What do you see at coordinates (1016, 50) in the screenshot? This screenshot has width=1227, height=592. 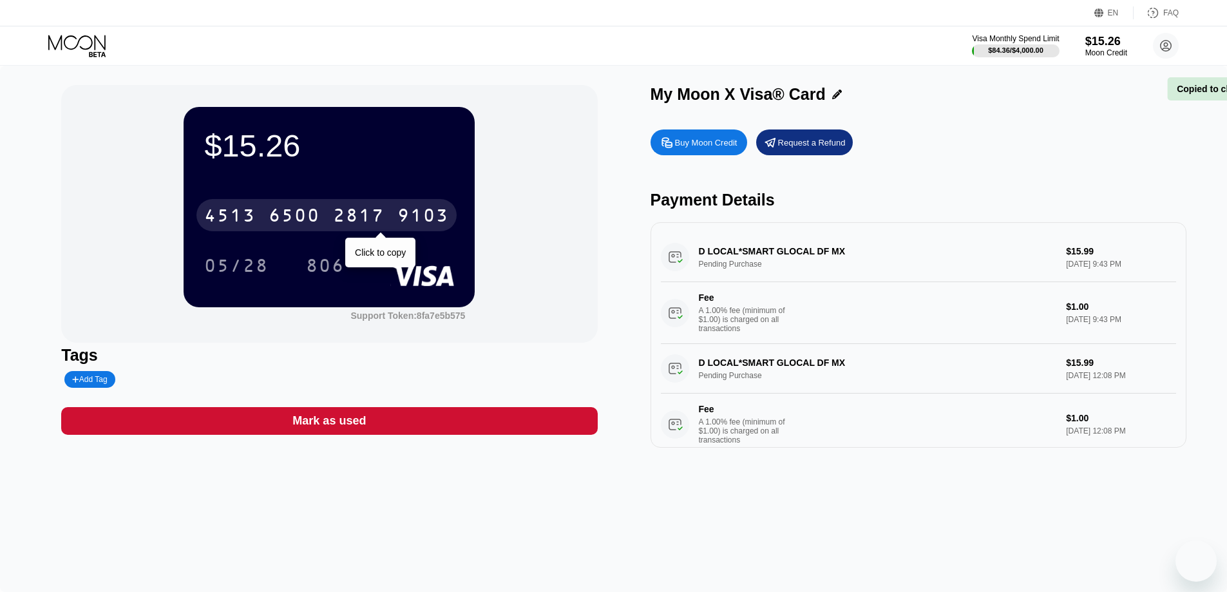 I see `div: $84.36 / $4,000.00` at bounding box center [1016, 50].